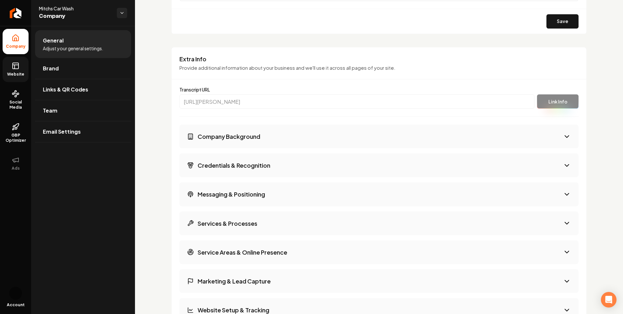 The height and width of the screenshot is (314, 623). What do you see at coordinates (16, 293) in the screenshot?
I see `button: Open user button` at bounding box center [16, 293].